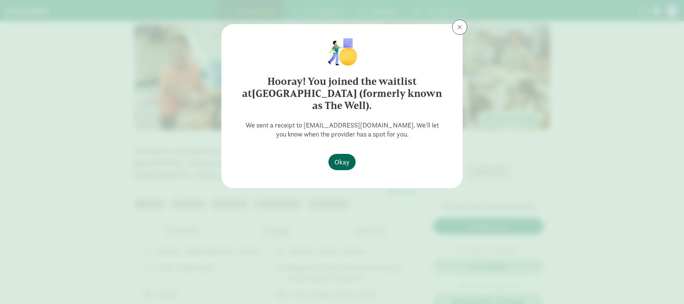 This screenshot has height=304, width=684. Describe the element at coordinates (342, 51) in the screenshot. I see `img: illustration-child1.png` at that location.